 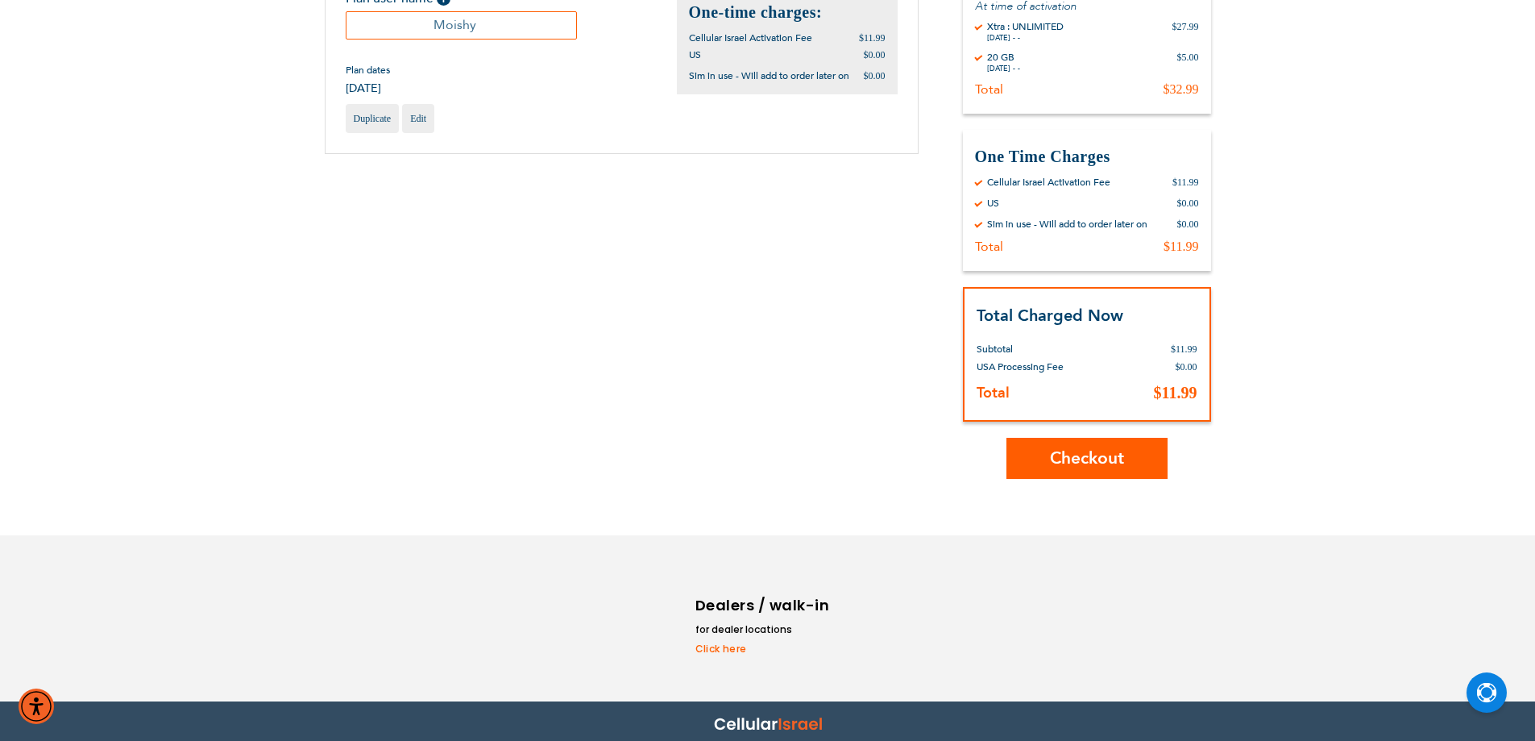 I want to click on span: US, so click(x=695, y=55).